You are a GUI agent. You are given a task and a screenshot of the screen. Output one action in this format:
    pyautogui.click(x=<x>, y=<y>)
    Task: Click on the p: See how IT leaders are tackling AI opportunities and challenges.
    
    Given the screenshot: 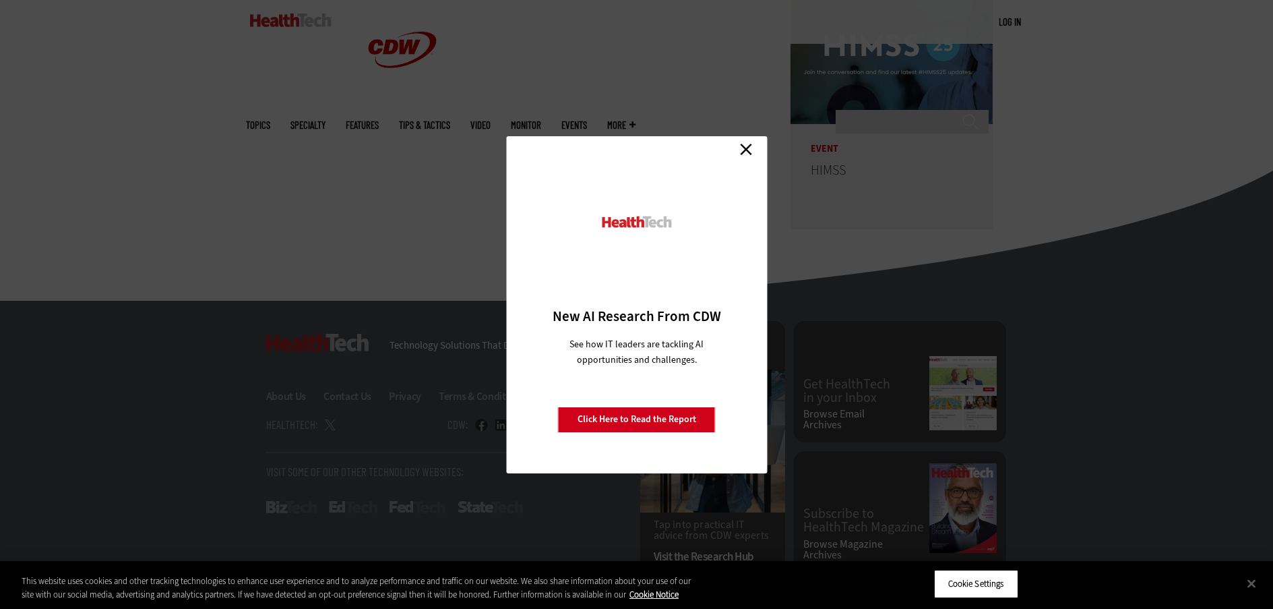 What is the action you would take?
    pyautogui.click(x=636, y=352)
    